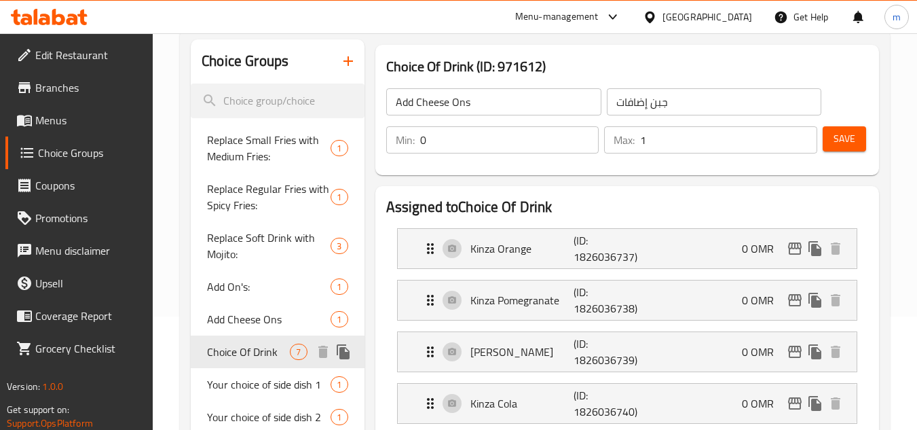  I want to click on span: Your choice of side dish 1, so click(269, 384).